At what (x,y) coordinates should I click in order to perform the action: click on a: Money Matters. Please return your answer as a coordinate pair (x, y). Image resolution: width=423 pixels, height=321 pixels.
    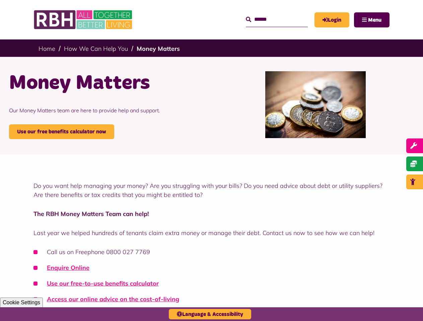
    Looking at the image, I should click on (158, 49).